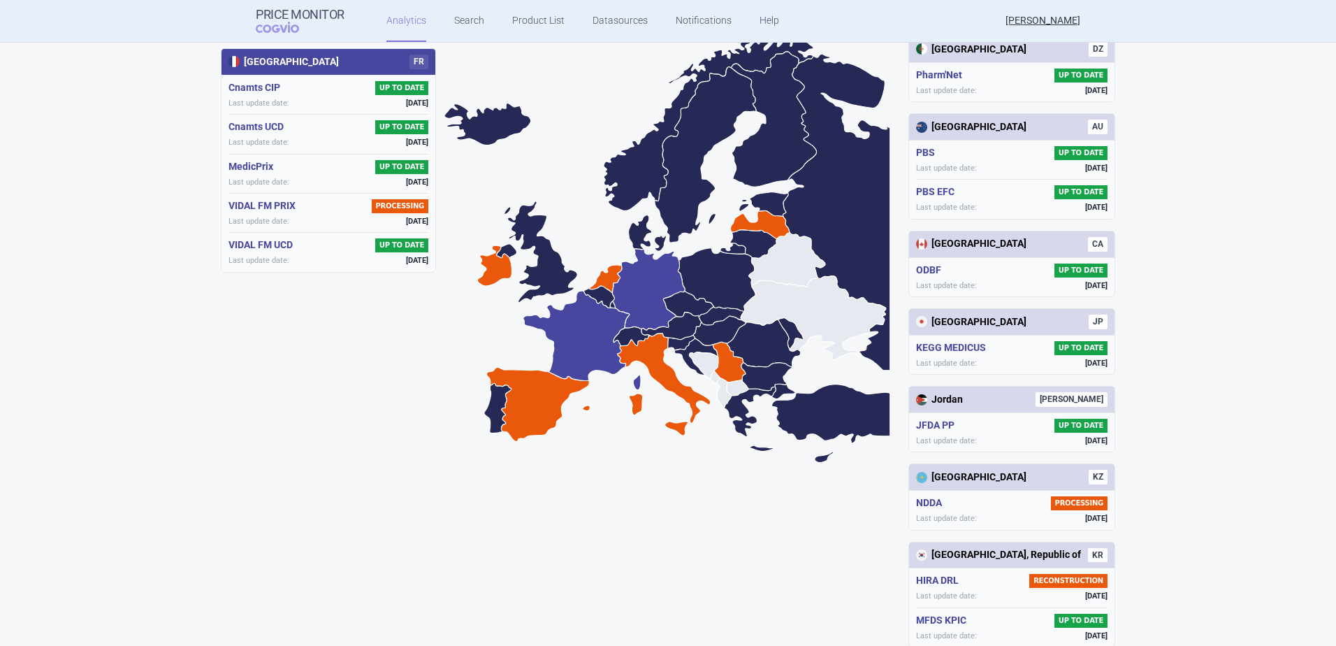  What do you see at coordinates (922, 49) in the screenshot?
I see `img: Algeria` at bounding box center [922, 49].